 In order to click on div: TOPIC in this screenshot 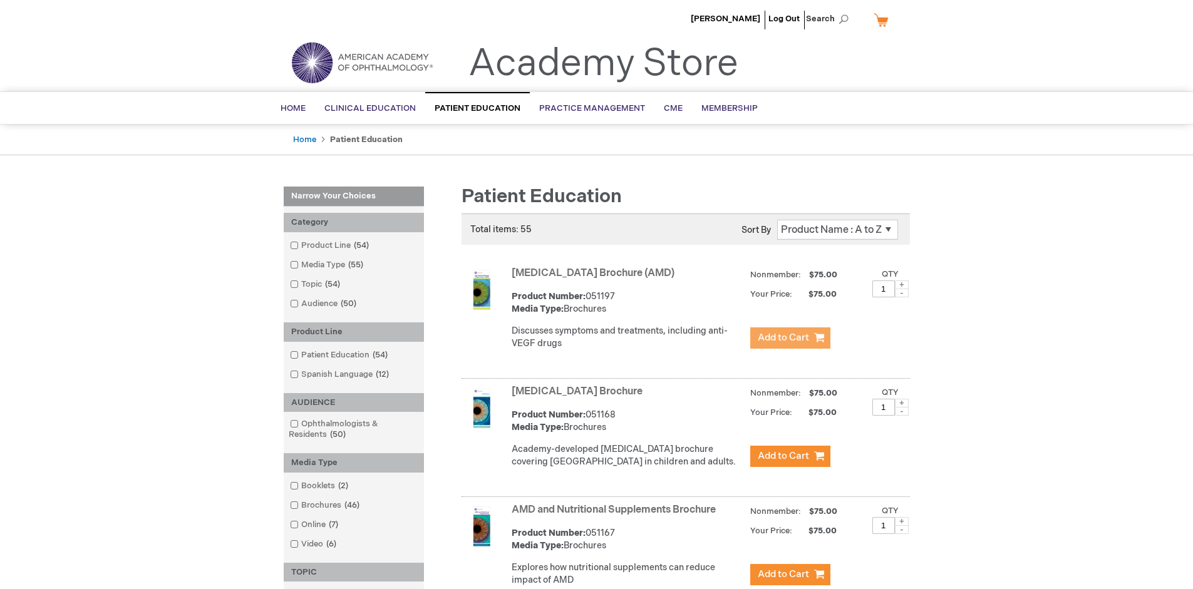, I will do `click(354, 572)`.